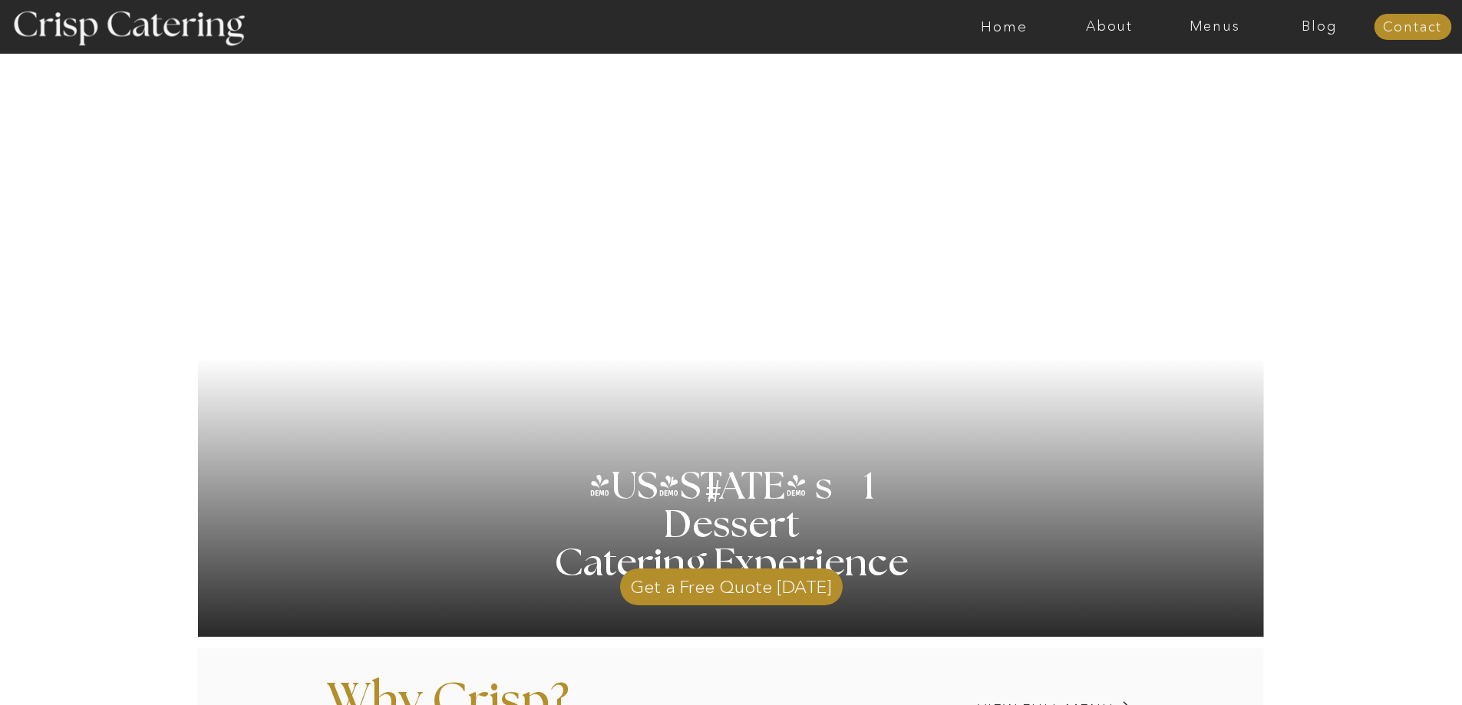 This screenshot has width=1462, height=705. Describe the element at coordinates (1109, 27) in the screenshot. I see `a: About` at that location.